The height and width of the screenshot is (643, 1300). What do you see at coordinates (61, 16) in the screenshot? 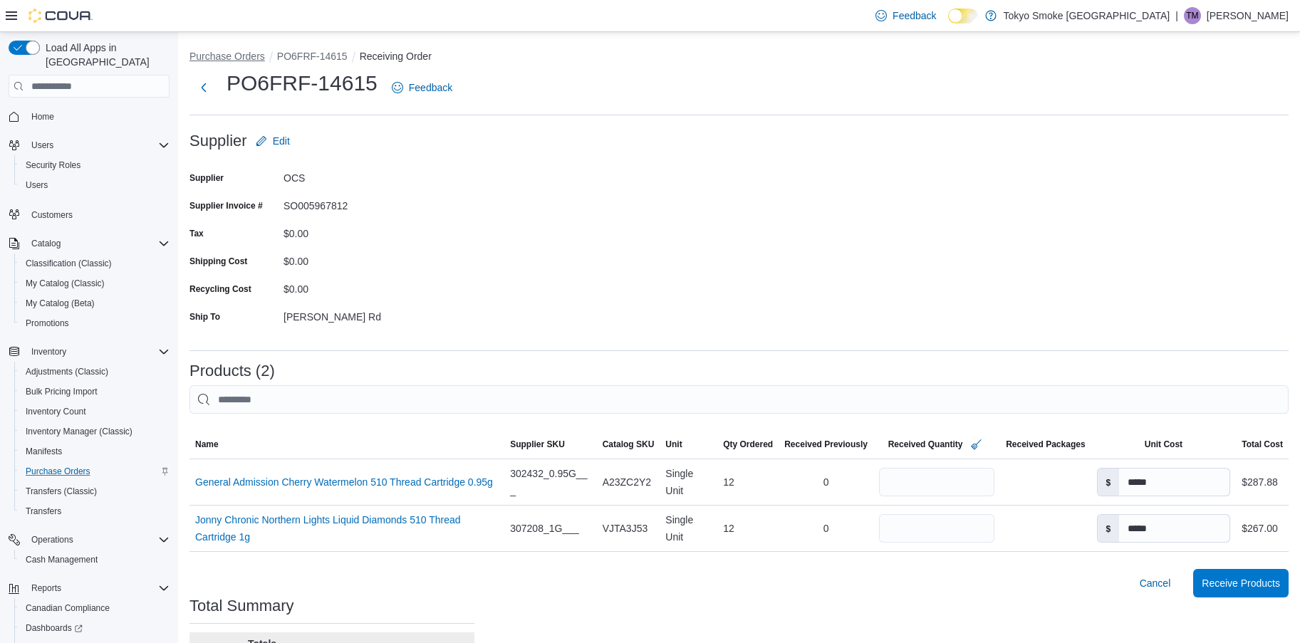
I see `img: Cova` at bounding box center [61, 16].